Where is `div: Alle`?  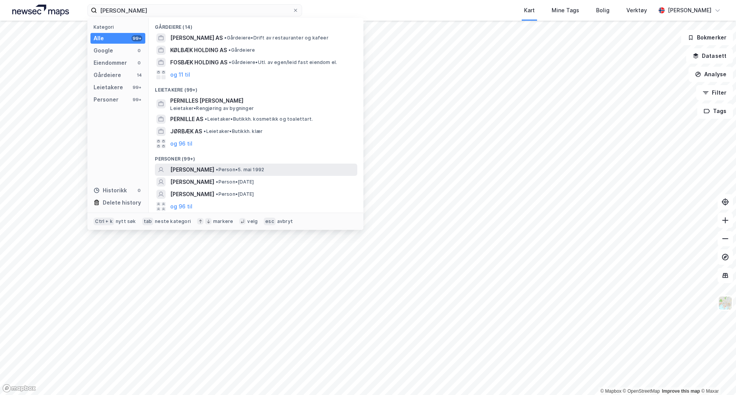
div: Alle is located at coordinates (99, 38).